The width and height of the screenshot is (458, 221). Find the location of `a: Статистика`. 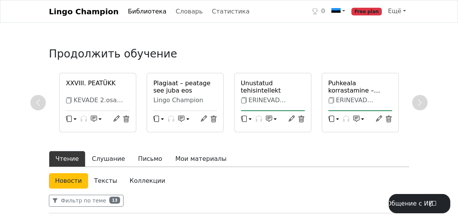

a: Статистика is located at coordinates (231, 12).